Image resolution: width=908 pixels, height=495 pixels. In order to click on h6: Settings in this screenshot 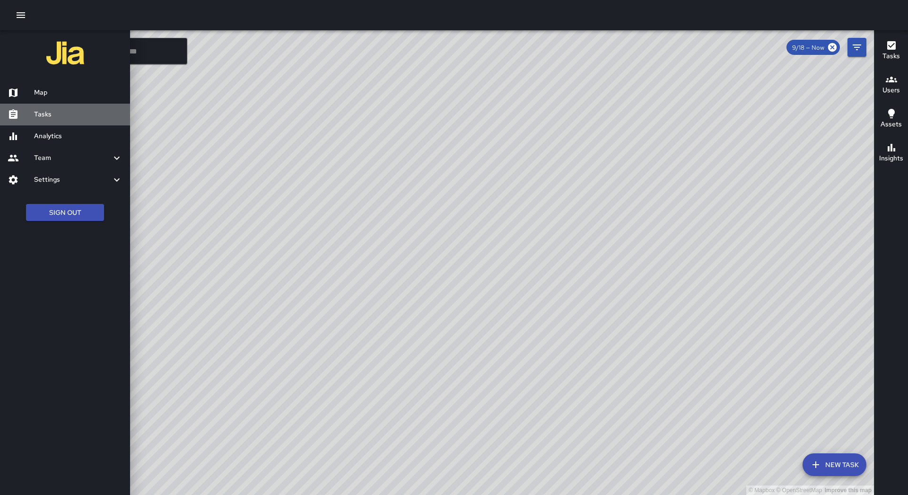, I will do `click(72, 180)`.